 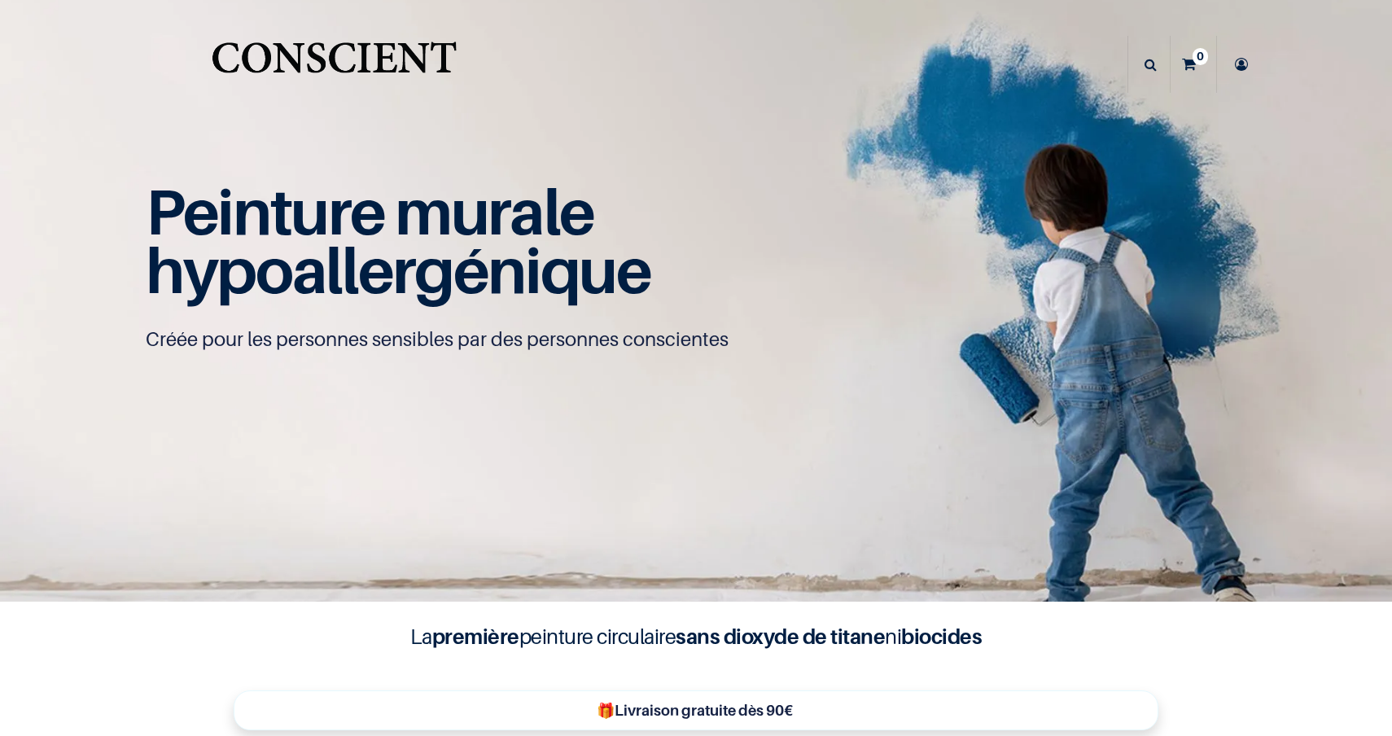 What do you see at coordinates (398, 270) in the screenshot?
I see `span: hypoallergénique` at bounding box center [398, 270].